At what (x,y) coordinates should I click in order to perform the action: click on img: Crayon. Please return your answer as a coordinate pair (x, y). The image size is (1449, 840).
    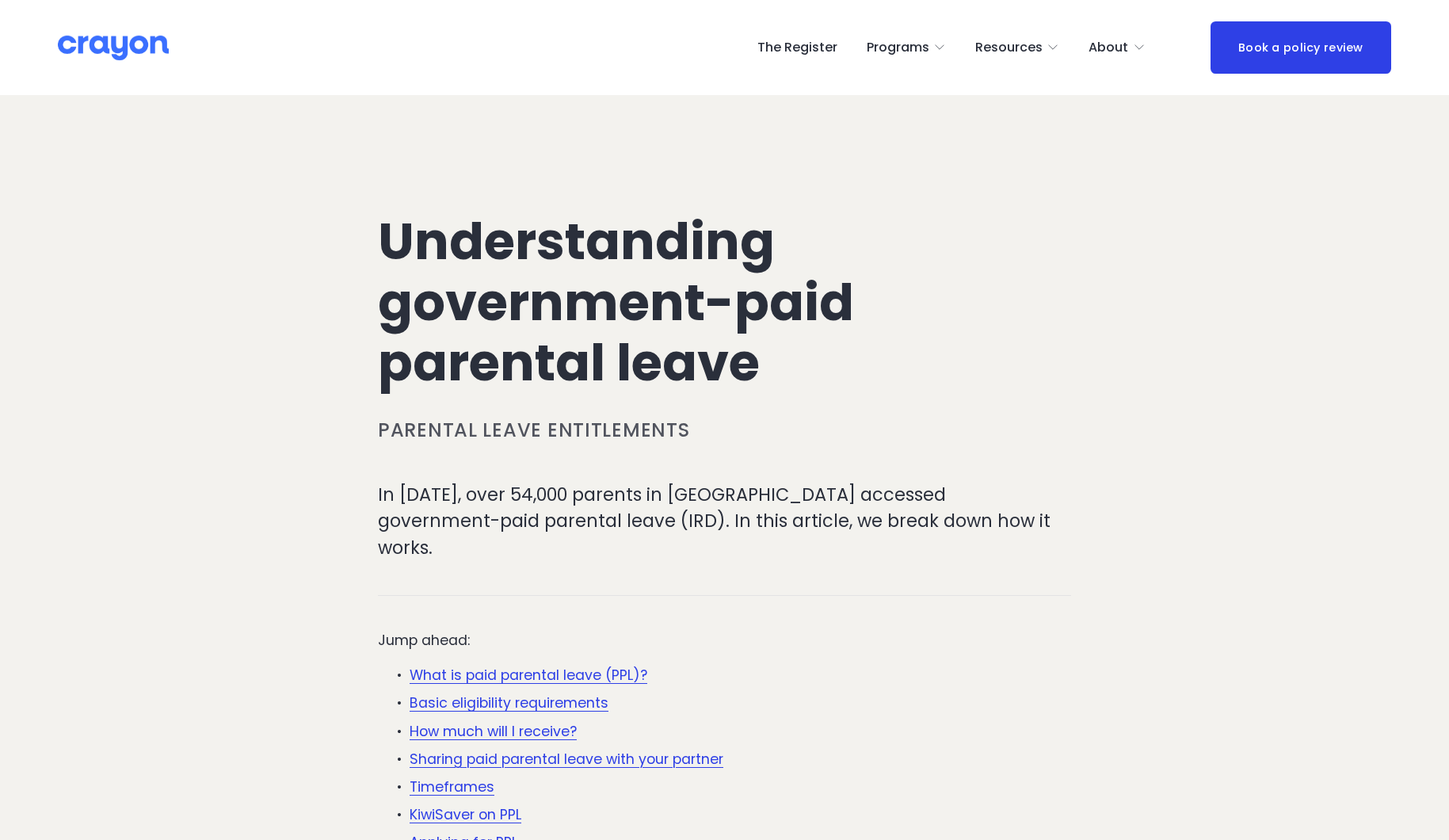
    Looking at the image, I should click on (113, 47).